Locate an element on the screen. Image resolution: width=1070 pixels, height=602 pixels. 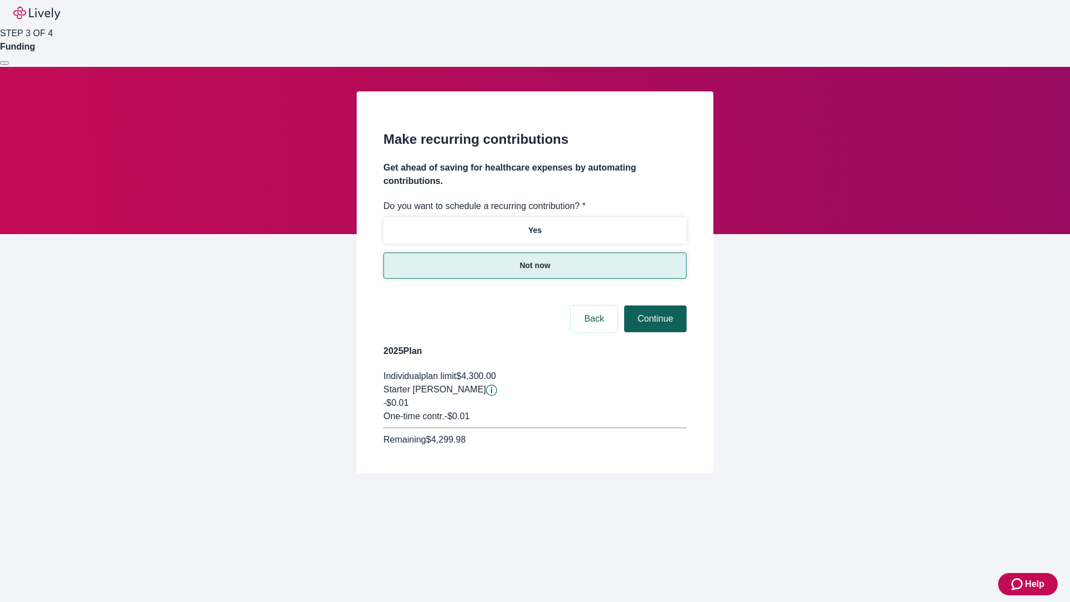
label: Do you want to schedule a recurring contribution? * is located at coordinates (484, 206).